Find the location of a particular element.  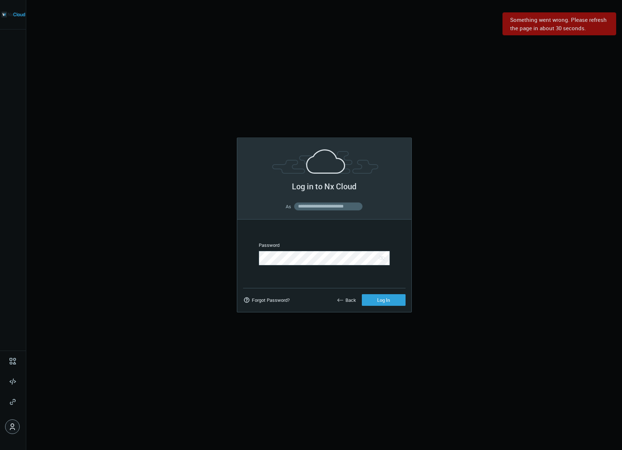

h3: Log in to Nx Cloud is located at coordinates (298, 186).